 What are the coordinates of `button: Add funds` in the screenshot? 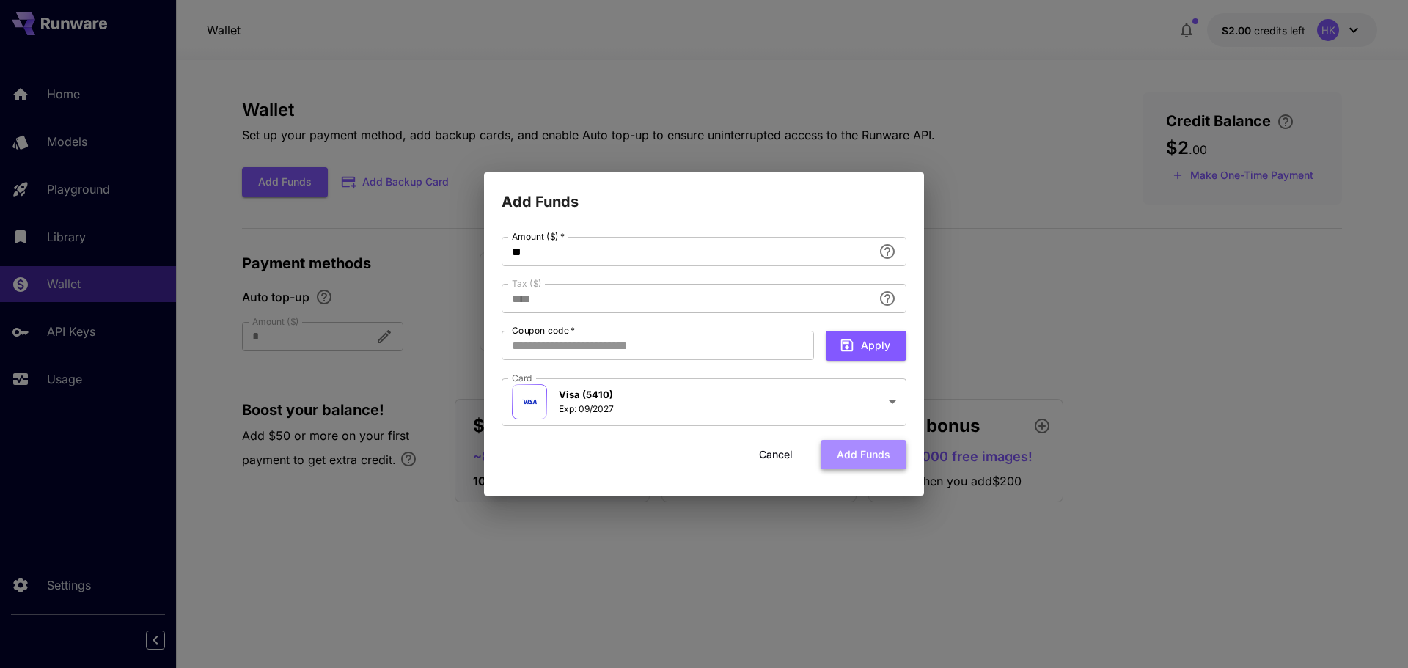 It's located at (863, 455).